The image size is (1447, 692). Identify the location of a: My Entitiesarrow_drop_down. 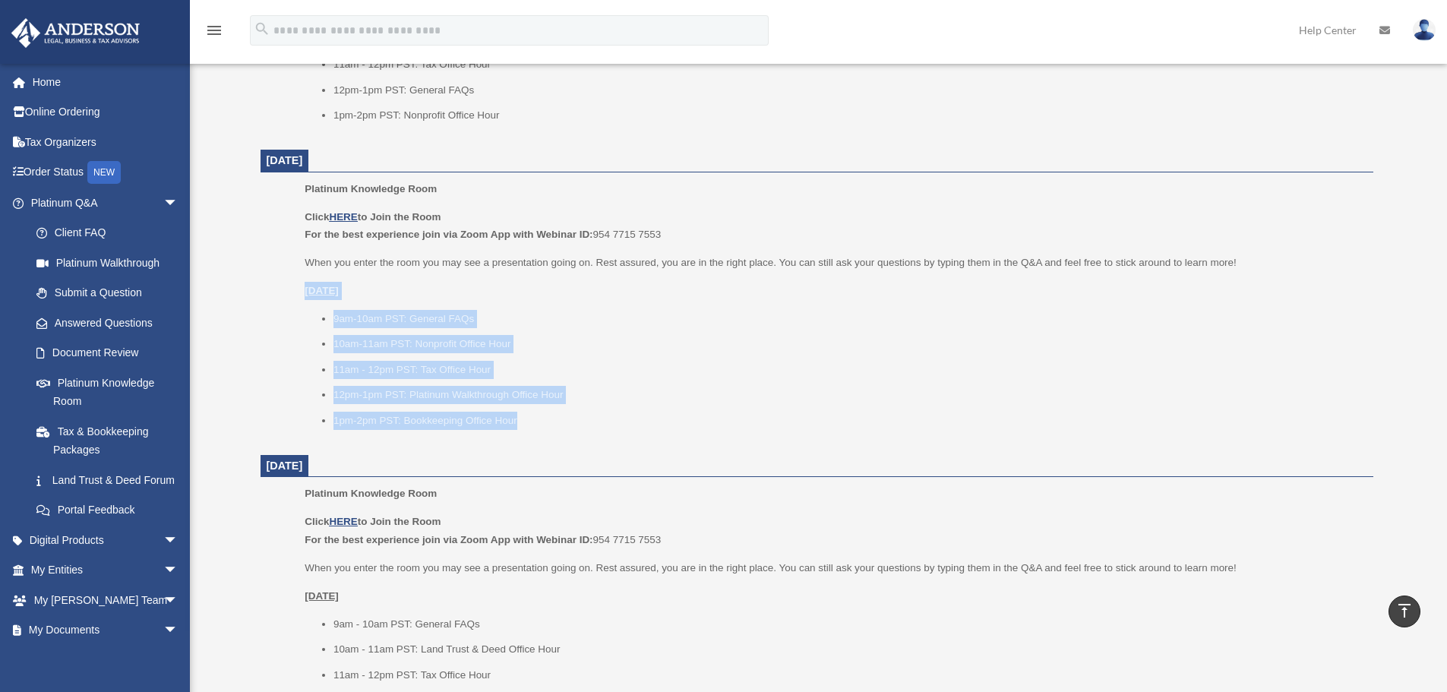
(106, 571).